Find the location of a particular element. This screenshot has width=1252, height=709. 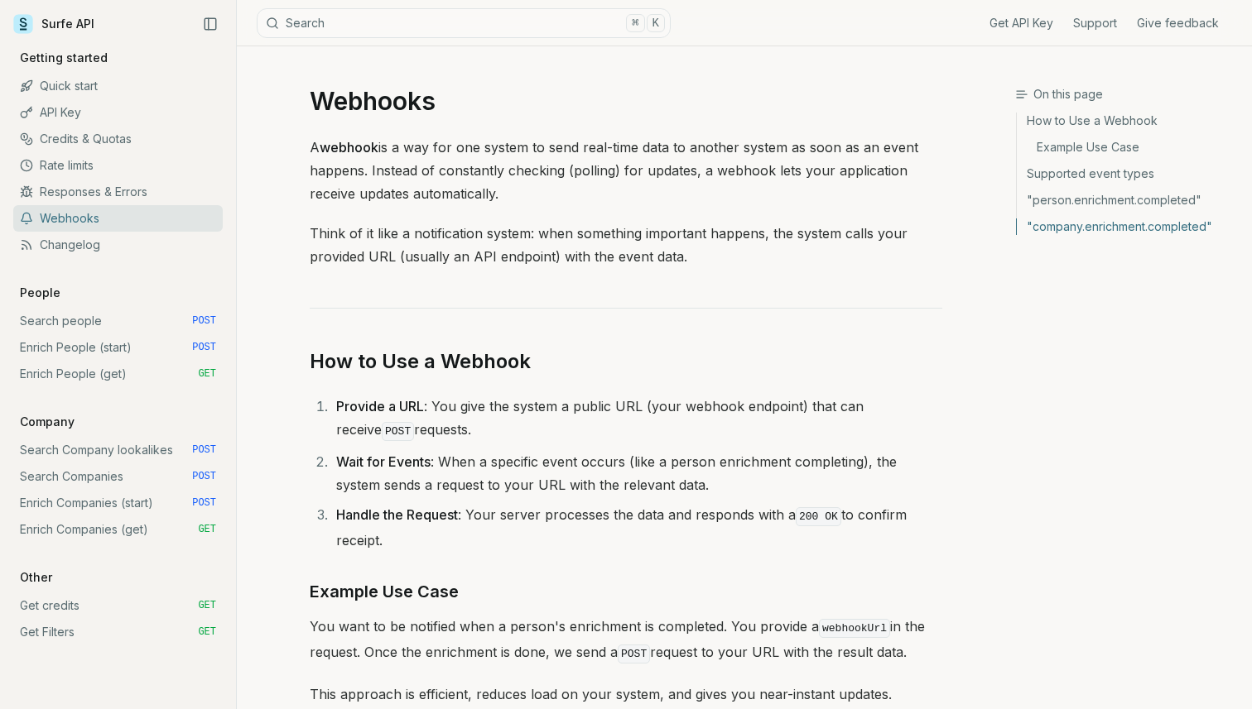

a: Supported event types is located at coordinates (1127, 174).